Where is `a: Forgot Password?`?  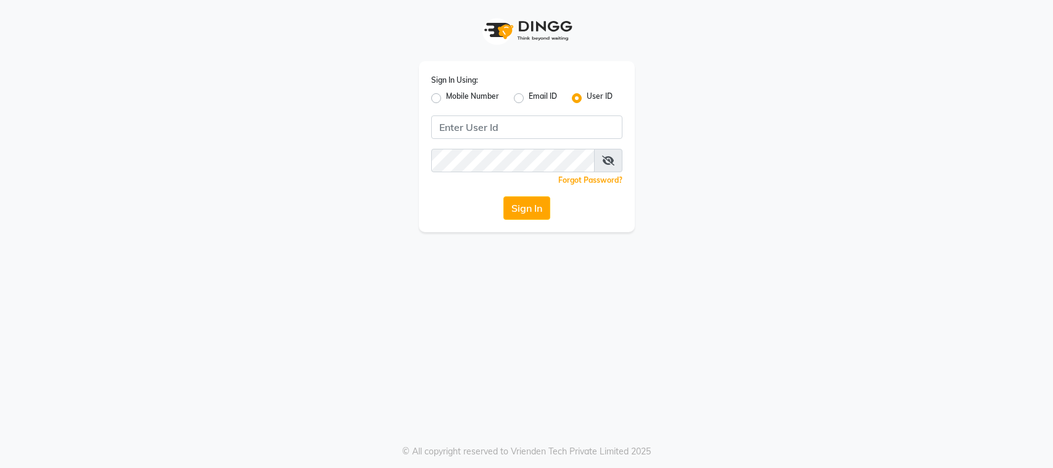 a: Forgot Password? is located at coordinates (590, 180).